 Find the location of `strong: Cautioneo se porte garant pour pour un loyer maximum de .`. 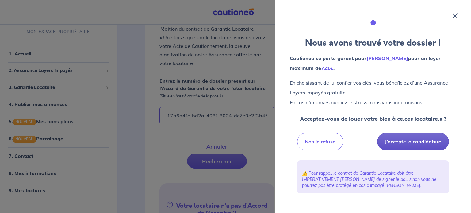

strong: Cautioneo se porte garant pour pour un loyer maximum de . is located at coordinates (365, 63).